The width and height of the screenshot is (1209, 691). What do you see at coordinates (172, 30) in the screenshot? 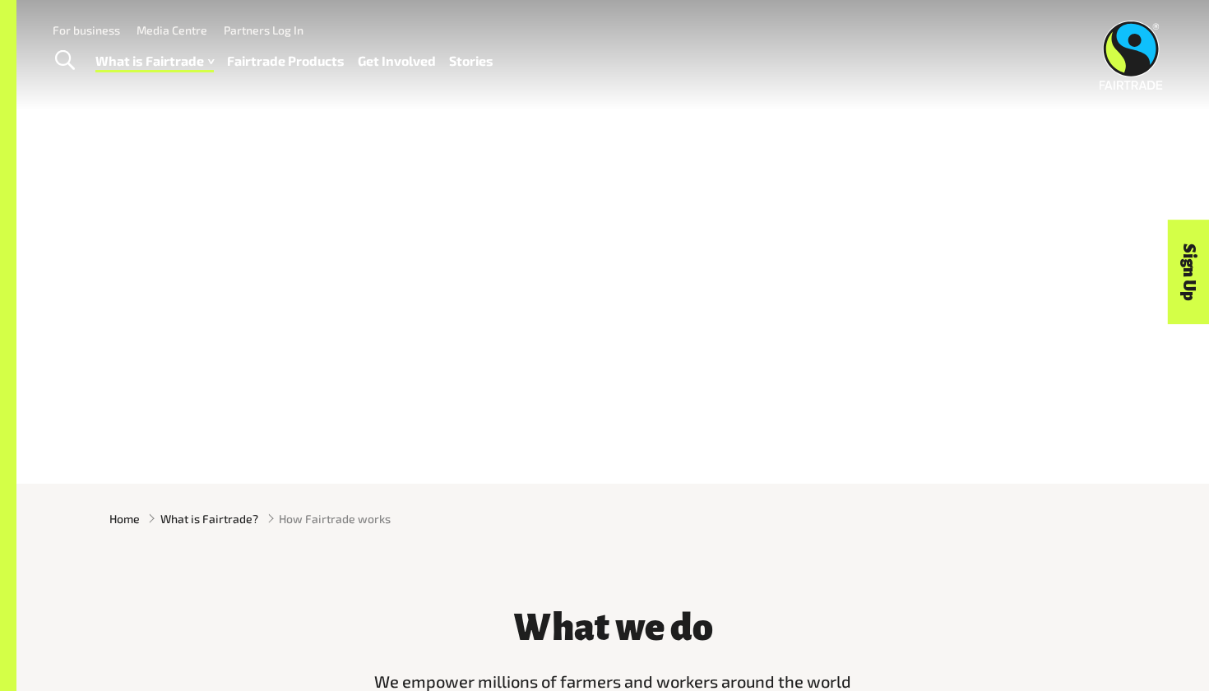
I see `a: Media Centre` at bounding box center [172, 30].